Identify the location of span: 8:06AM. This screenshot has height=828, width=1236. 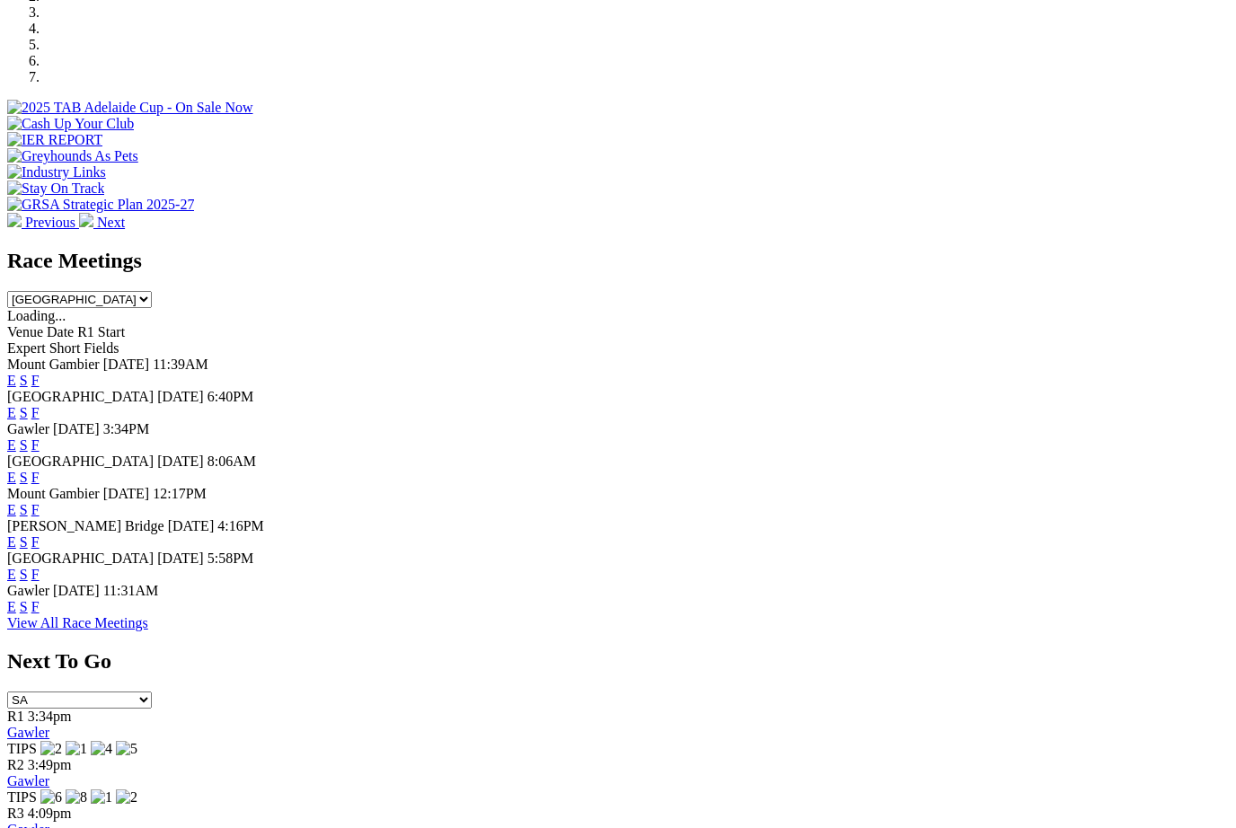
(232, 461).